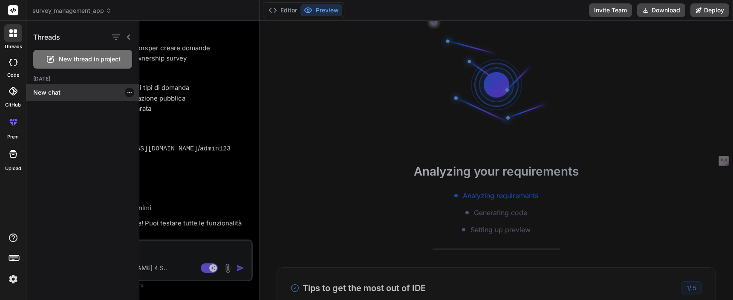  Describe the element at coordinates (13, 46) in the screenshot. I see `label: threads` at that location.